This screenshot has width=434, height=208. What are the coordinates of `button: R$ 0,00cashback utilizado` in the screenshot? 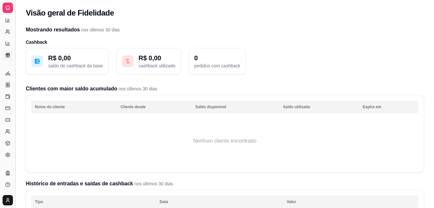 It's located at (149, 61).